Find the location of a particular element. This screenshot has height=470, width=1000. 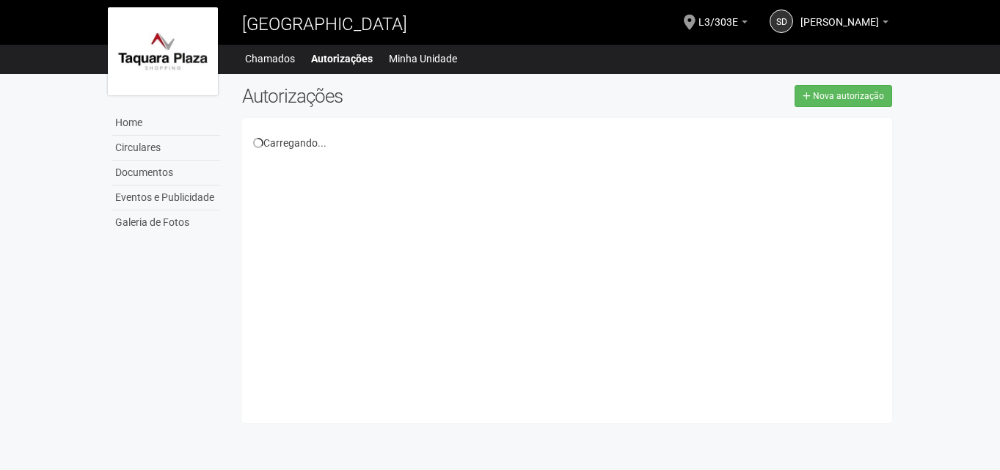

span: Nova autorização is located at coordinates (848, 96).